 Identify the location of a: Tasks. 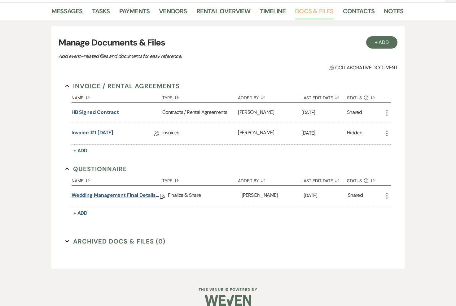
(101, 13).